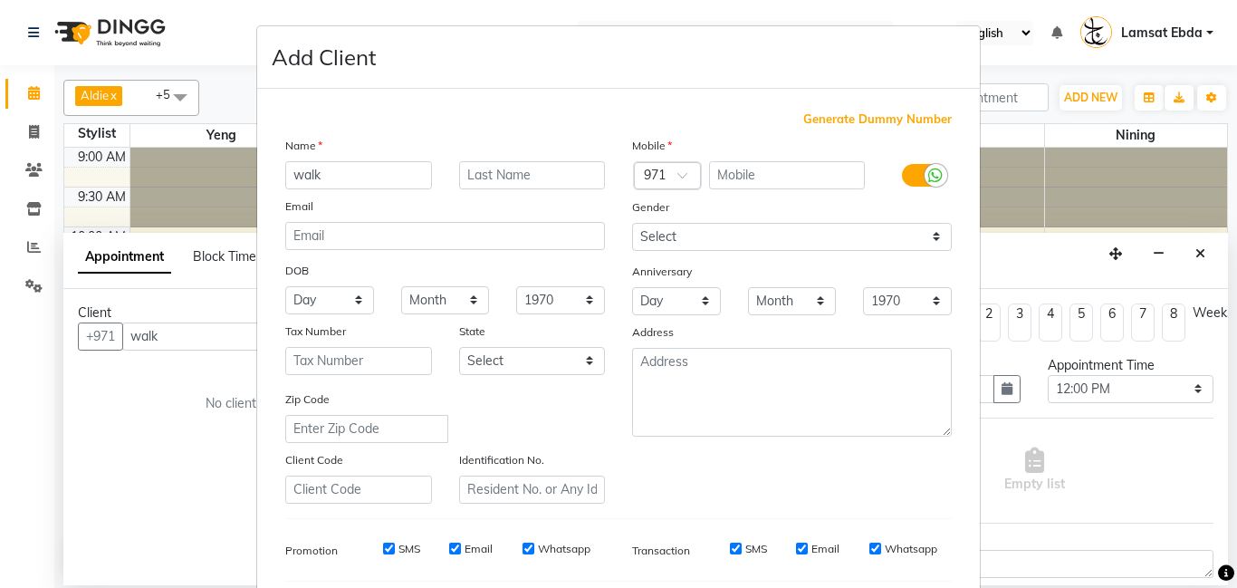 The height and width of the screenshot is (588, 1237). I want to click on label: Client Code, so click(314, 460).